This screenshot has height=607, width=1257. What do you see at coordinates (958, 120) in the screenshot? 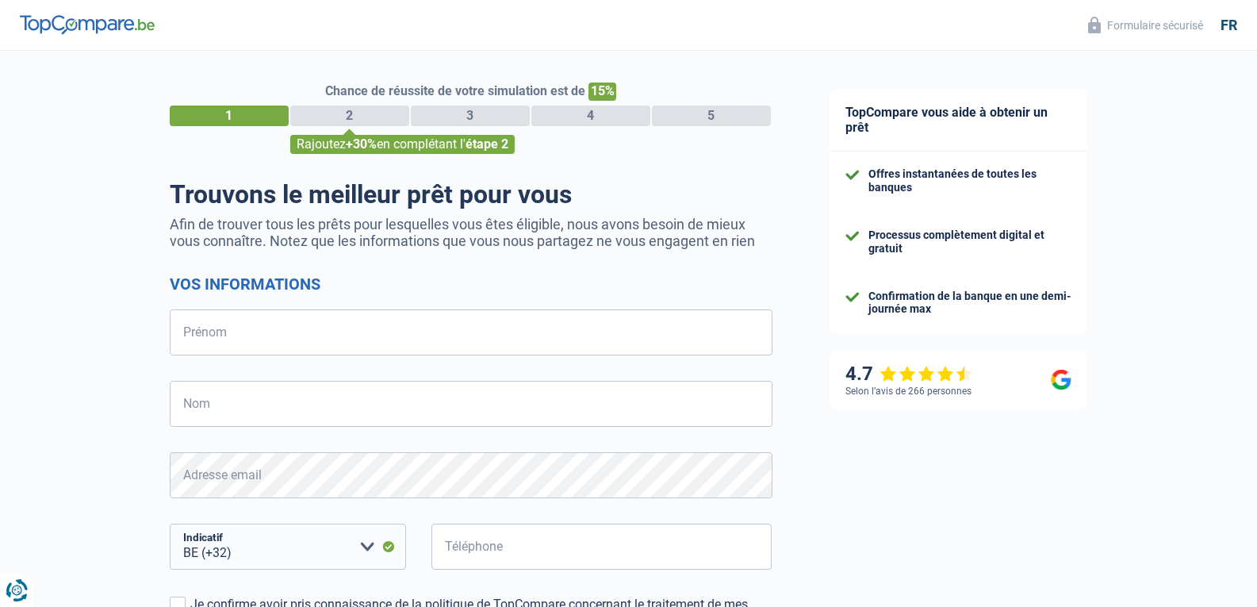
I see `div: TopCompare vous aide à obtenir un prêt` at bounding box center [958, 120].